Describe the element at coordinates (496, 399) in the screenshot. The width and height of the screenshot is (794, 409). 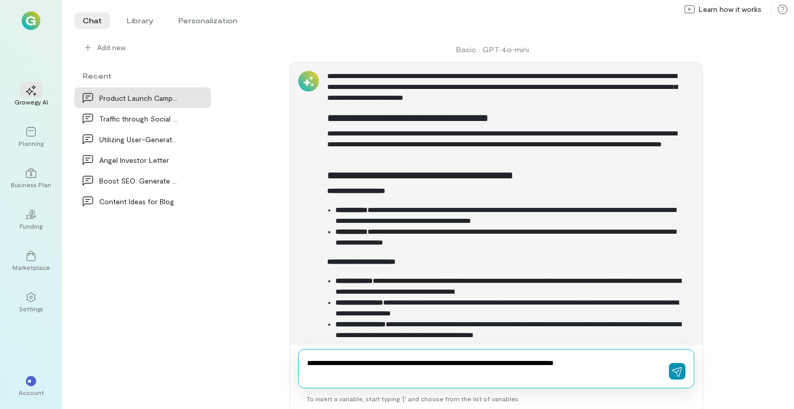
I see `div: To insert a variable, start typing ‘[’ and choose from the list of variables` at that location.